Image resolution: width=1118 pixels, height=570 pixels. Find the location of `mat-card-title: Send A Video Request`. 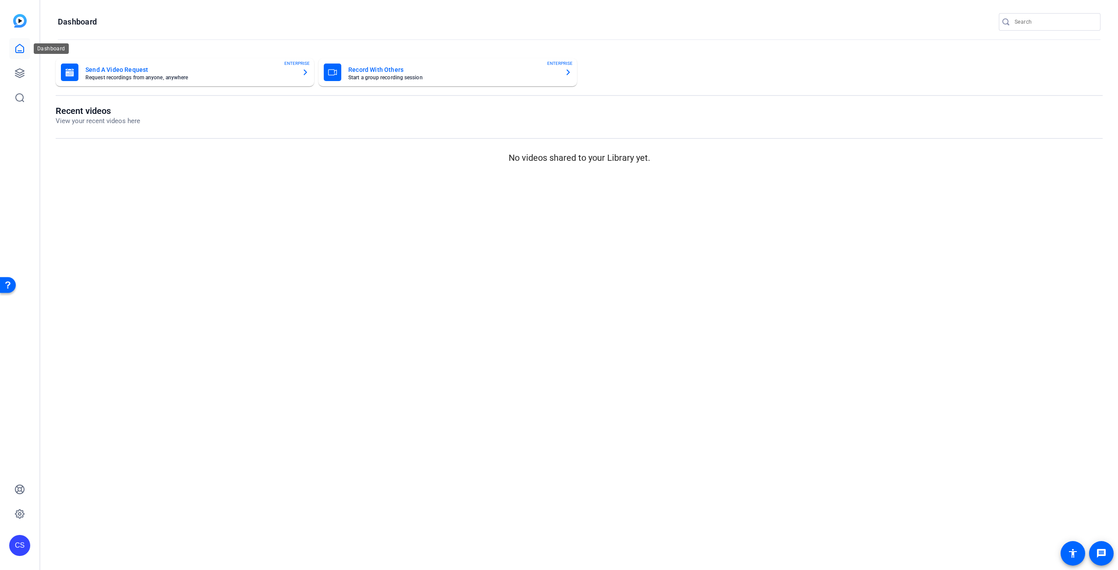

mat-card-title: Send A Video Request is located at coordinates (190, 70).